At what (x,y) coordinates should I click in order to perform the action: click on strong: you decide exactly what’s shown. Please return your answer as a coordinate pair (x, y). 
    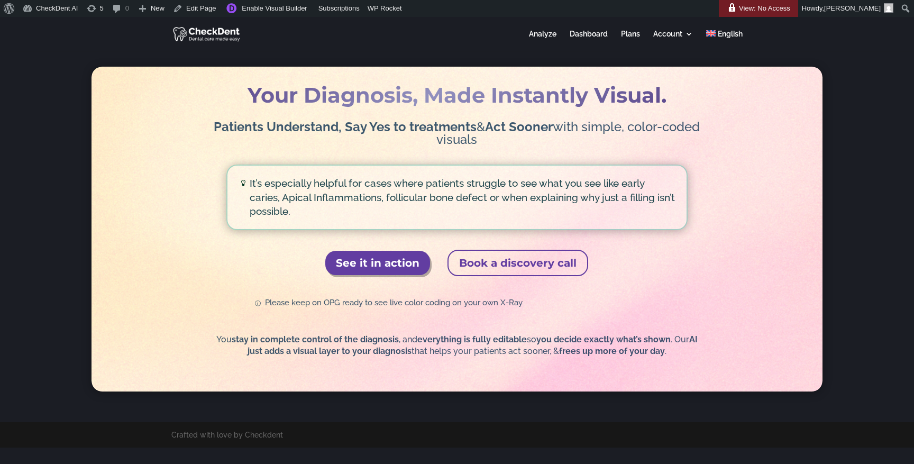
    Looking at the image, I should click on (604, 339).